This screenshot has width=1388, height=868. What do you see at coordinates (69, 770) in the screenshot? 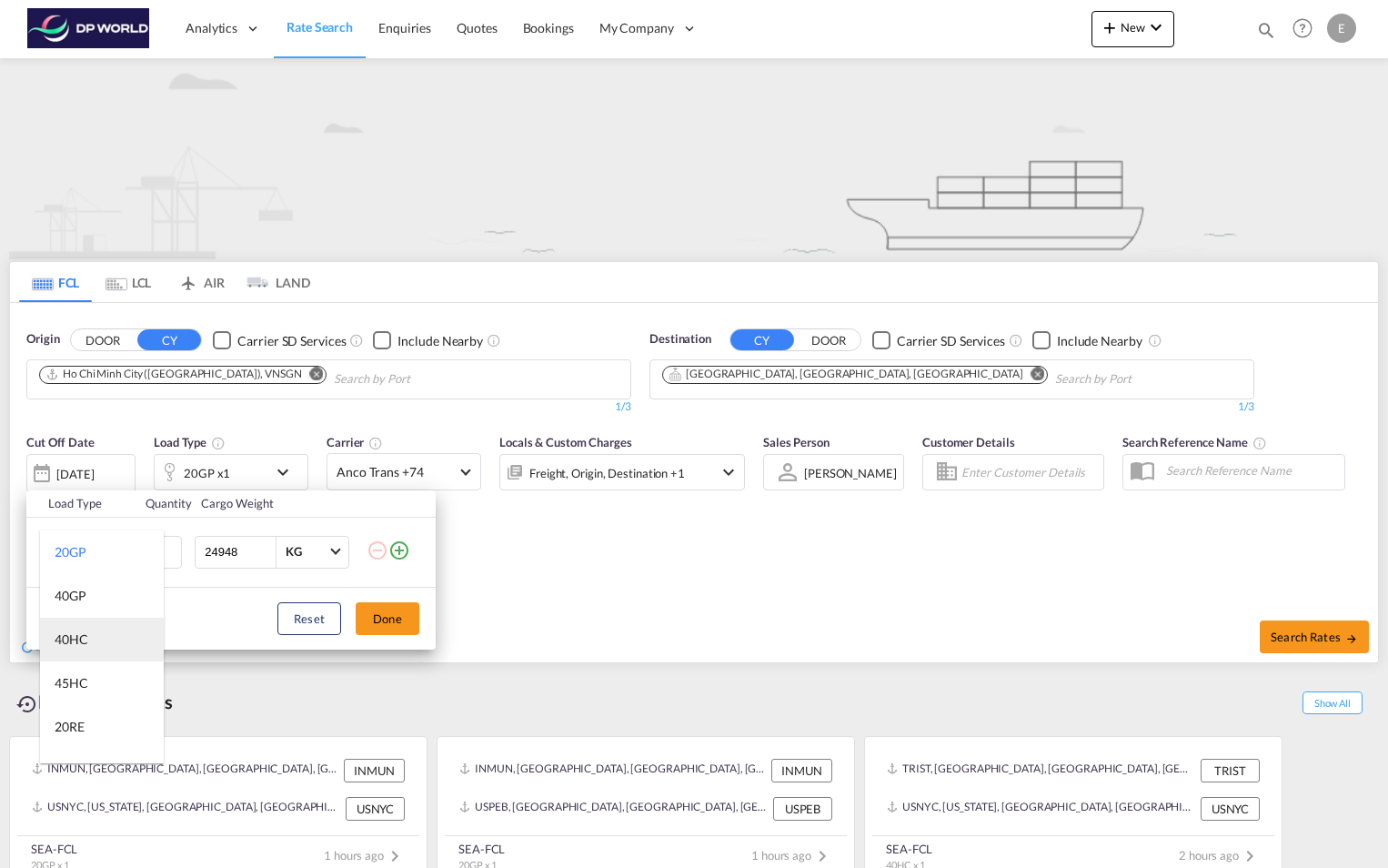
I see `div: 40RE` at bounding box center [69, 770].